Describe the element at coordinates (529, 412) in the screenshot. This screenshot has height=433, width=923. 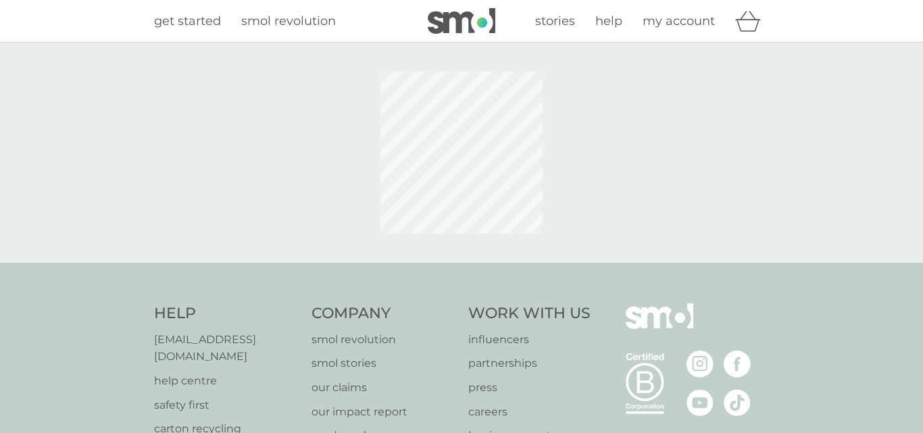
I see `p: careers` at that location.